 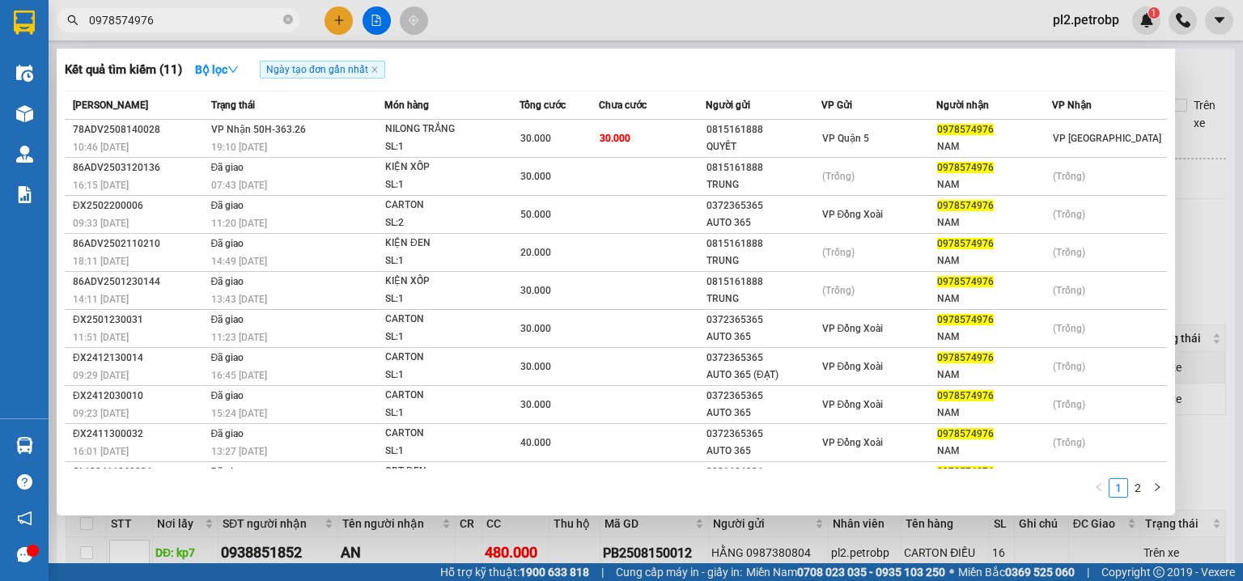 I want to click on span: Trạng thái, so click(x=233, y=105).